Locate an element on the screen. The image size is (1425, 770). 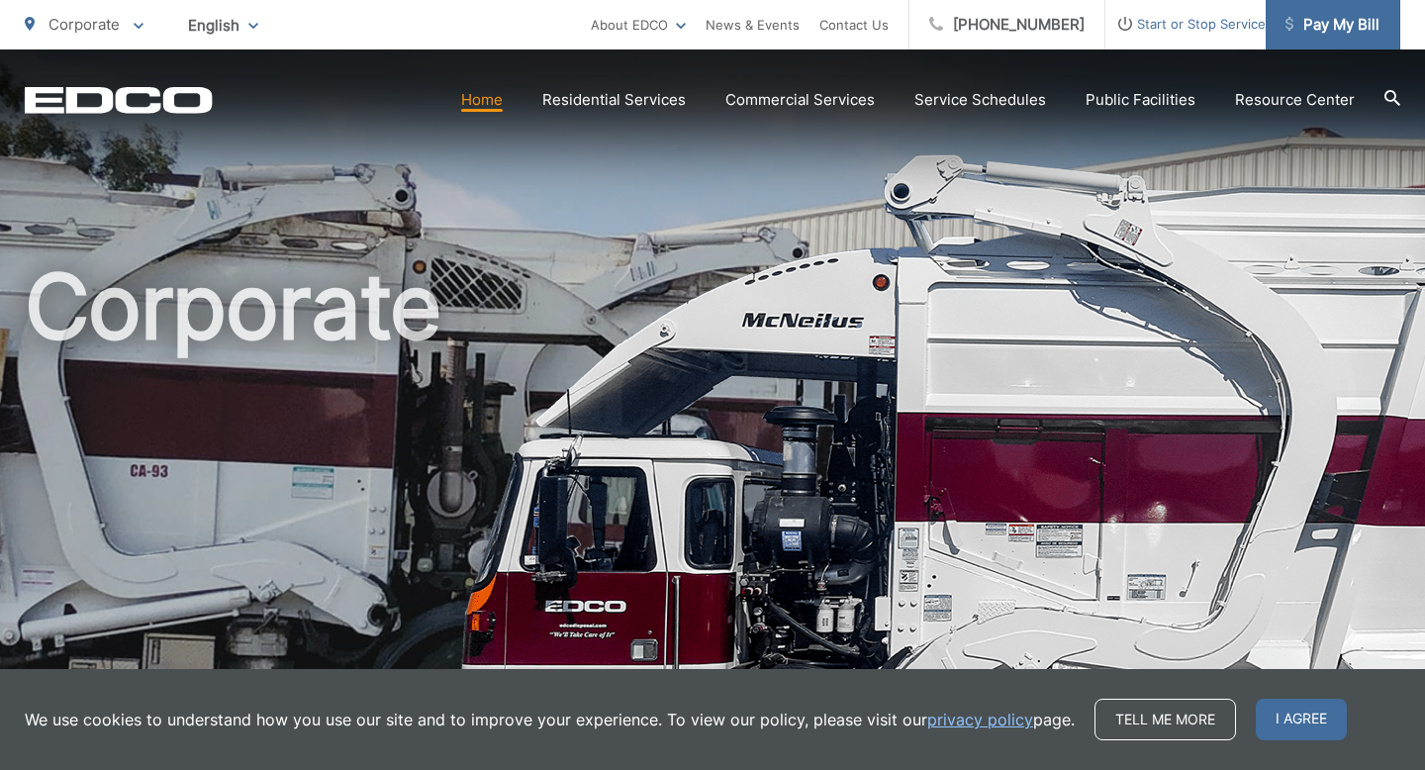
p: We use cookies to understand how you use our site and to improve your experience. To view our pol... is located at coordinates (549, 719).